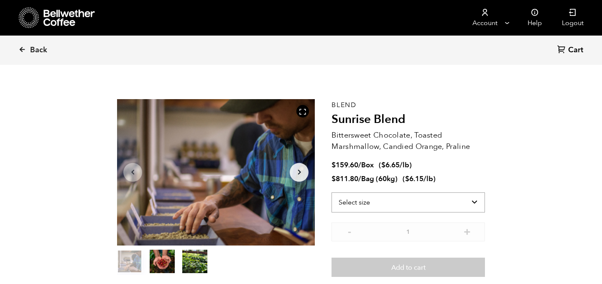 This screenshot has width=602, height=284. I want to click on span: Box, so click(367, 165).